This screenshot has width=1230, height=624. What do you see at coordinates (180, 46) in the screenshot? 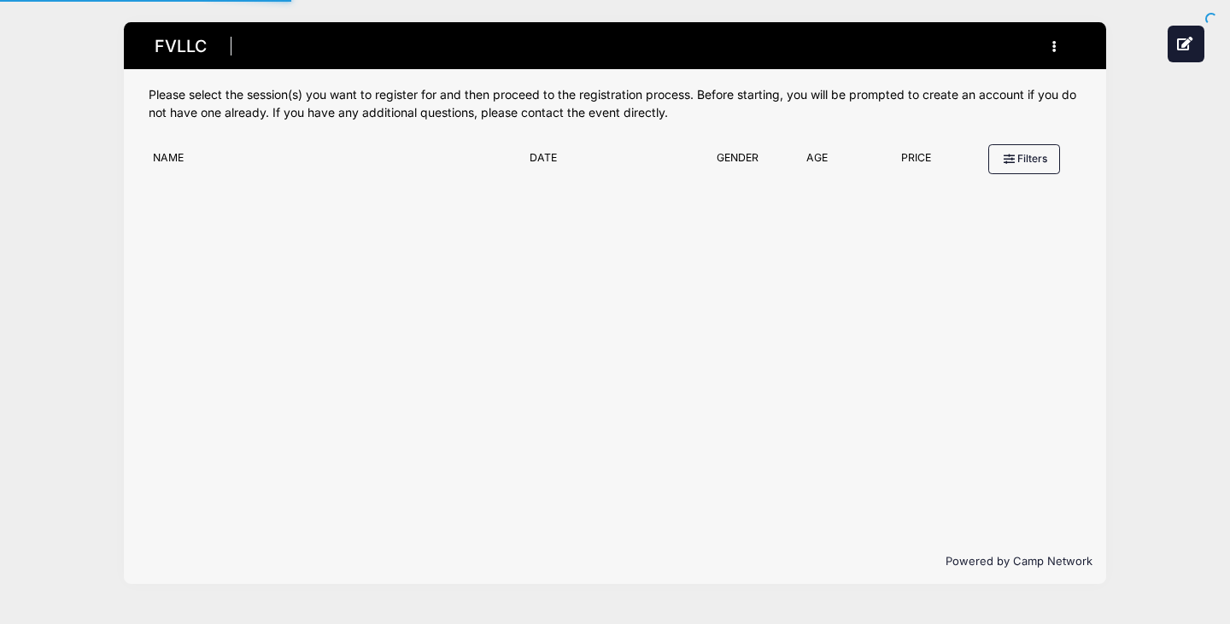
I see `h1: FVLLC` at bounding box center [180, 46].